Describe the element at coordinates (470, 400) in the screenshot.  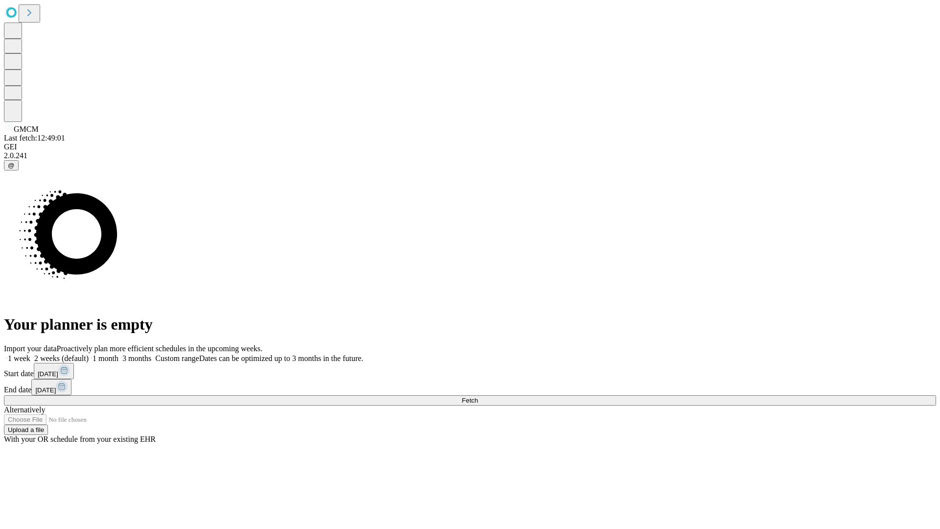
I see `span: Fetch` at that location.